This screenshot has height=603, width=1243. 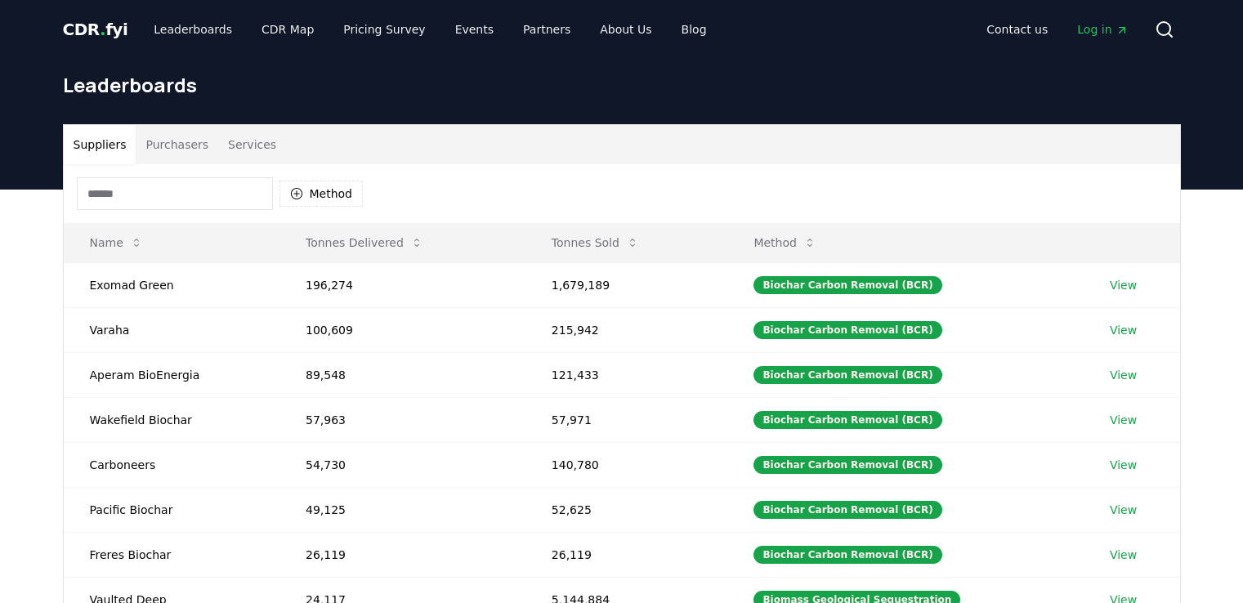 I want to click on td: 100,609, so click(x=402, y=329).